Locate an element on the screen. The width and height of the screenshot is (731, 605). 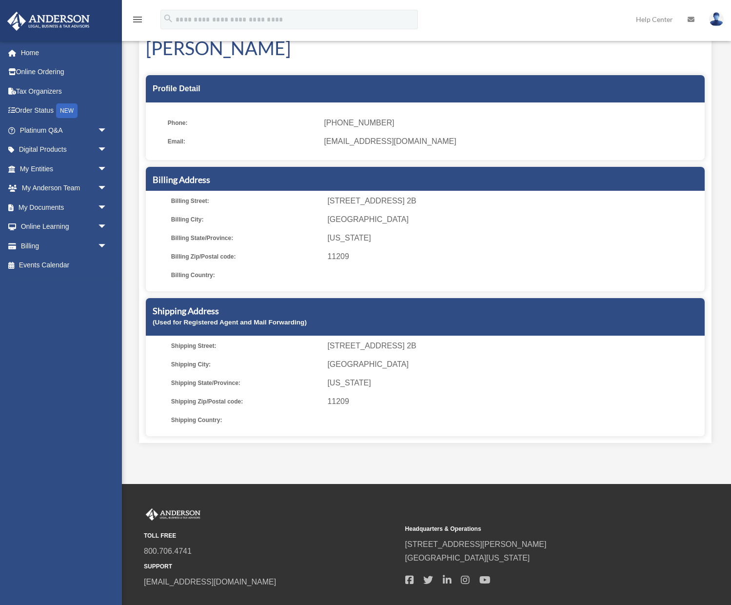
span: Billing State/Province: is located at coordinates (246, 238).